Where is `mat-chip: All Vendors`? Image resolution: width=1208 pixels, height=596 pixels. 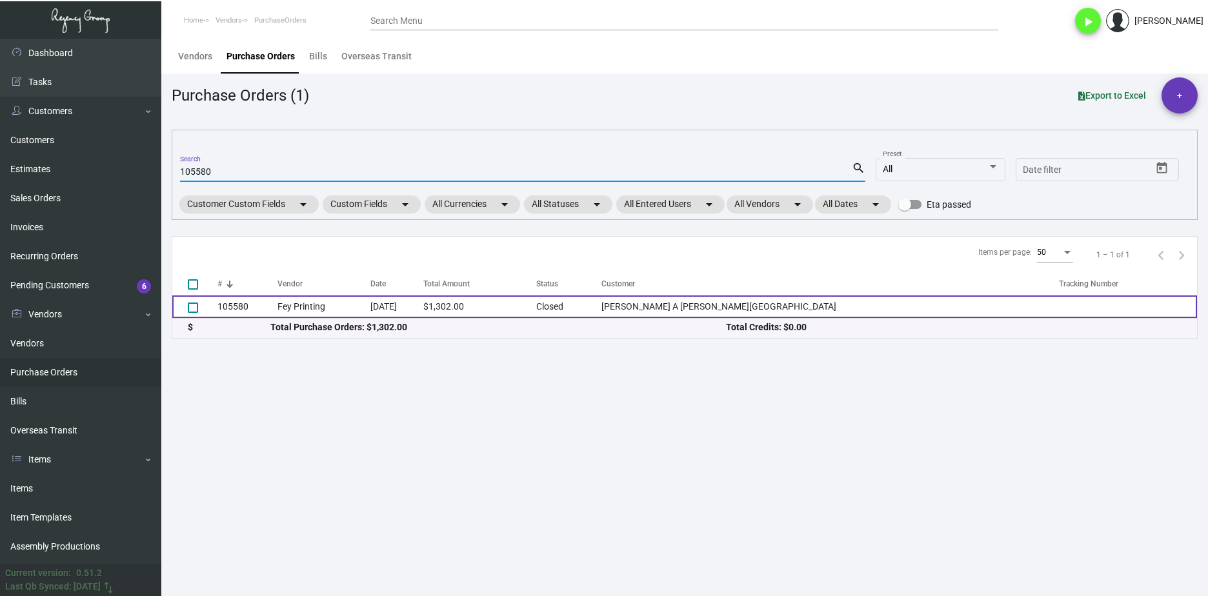 mat-chip: All Vendors is located at coordinates (770, 205).